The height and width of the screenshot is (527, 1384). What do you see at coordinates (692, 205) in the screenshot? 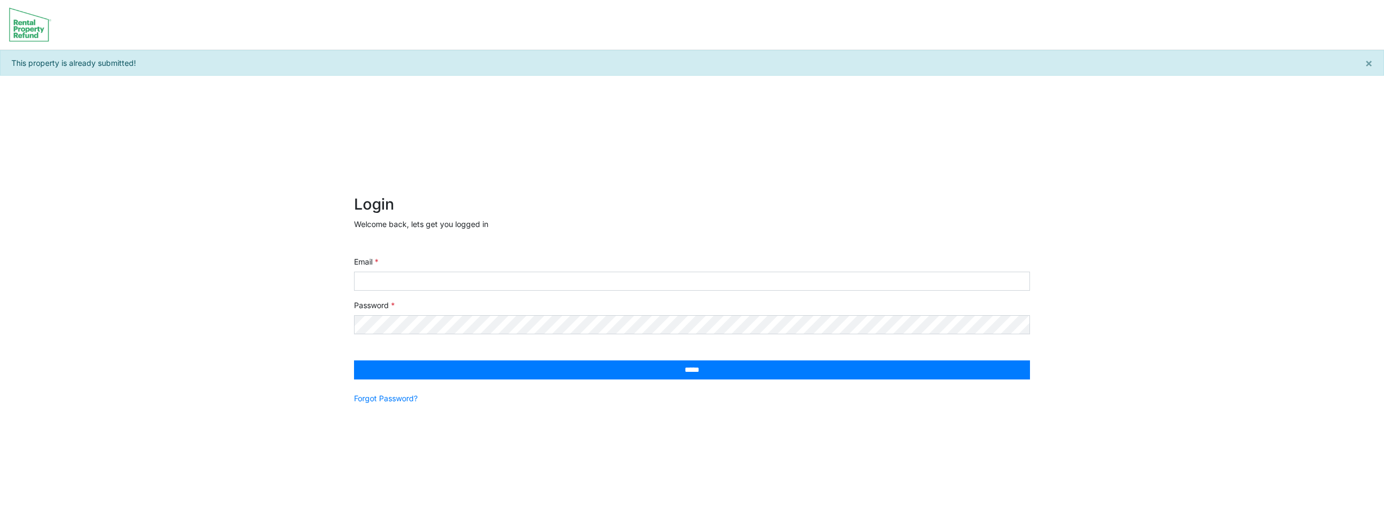
I see `h2: Login` at bounding box center [692, 205].